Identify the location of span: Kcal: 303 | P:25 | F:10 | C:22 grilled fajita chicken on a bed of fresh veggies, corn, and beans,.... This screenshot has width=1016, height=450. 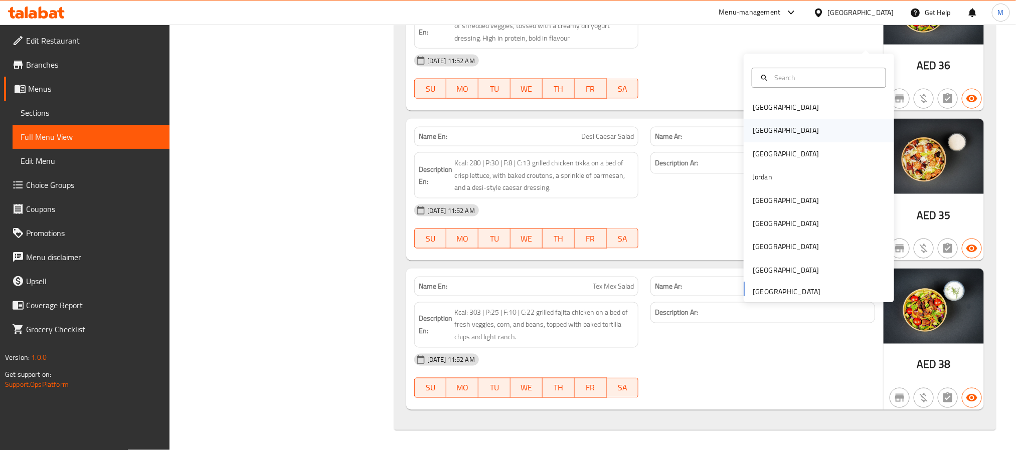
(544, 326).